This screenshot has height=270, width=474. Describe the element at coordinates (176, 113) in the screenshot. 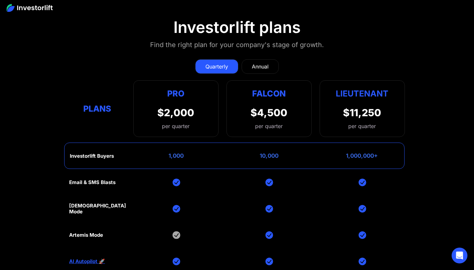

I see `div: $2,000` at that location.